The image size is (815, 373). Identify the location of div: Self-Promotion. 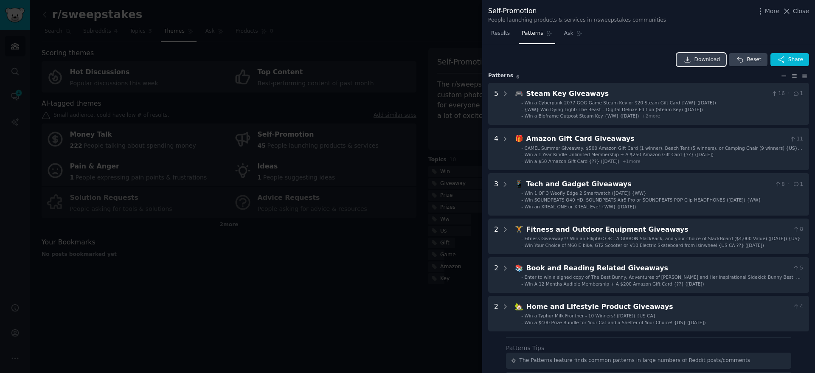
(577, 11).